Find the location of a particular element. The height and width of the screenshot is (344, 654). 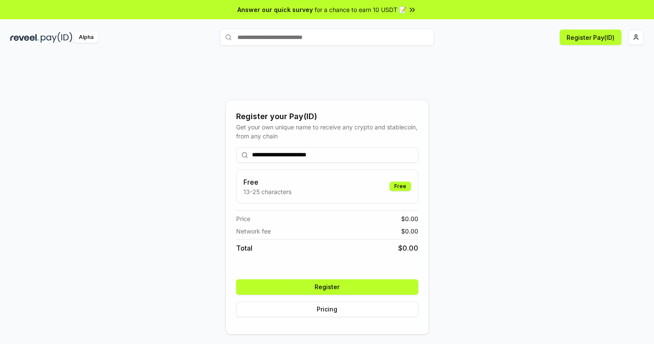

div: Free is located at coordinates (400, 186).